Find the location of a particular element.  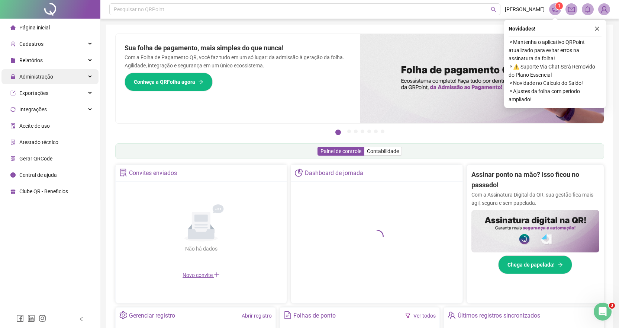

div: Gerenciar registro is located at coordinates (152, 315).